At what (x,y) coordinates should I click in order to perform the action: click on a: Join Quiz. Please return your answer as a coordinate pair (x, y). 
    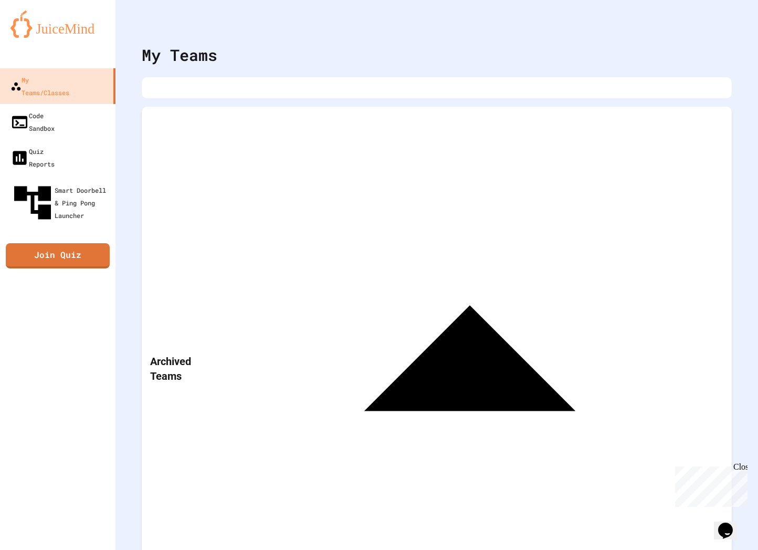
    Looking at the image, I should click on (58, 256).